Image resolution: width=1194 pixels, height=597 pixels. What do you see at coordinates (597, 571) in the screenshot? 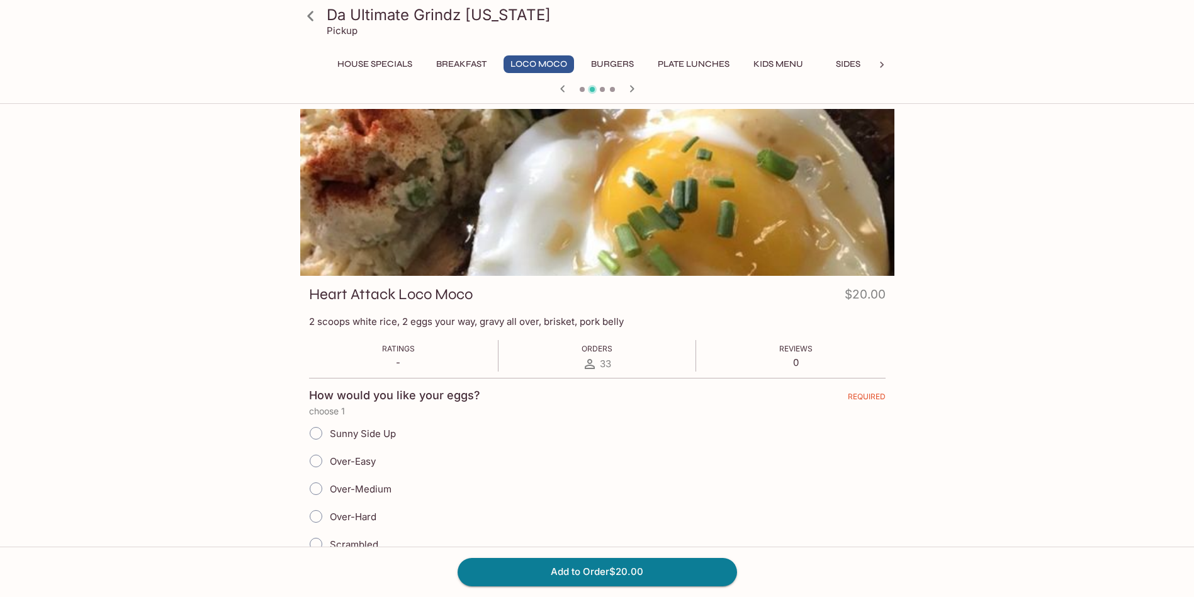
I see `button: Add to Order$20.00` at bounding box center [597, 571].